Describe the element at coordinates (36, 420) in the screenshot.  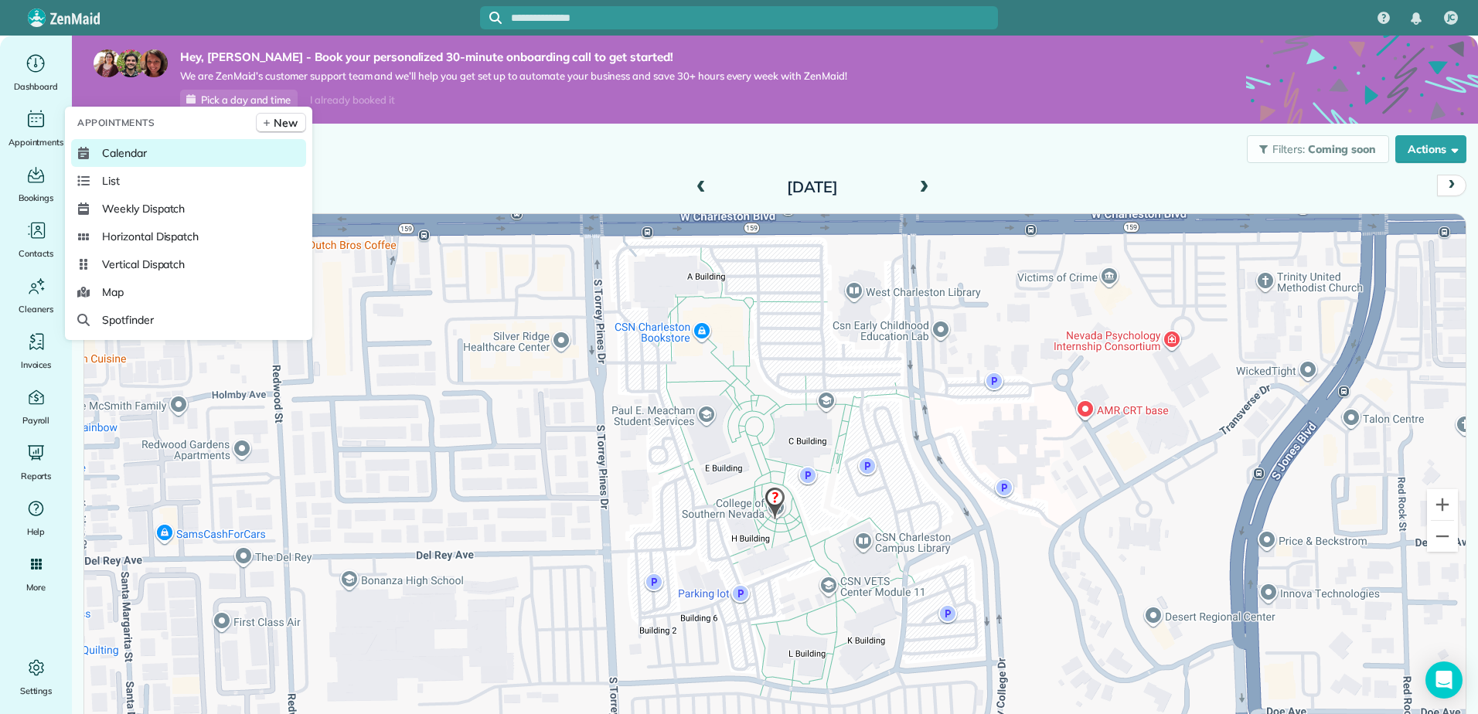
I see `span: Payroll` at that location.